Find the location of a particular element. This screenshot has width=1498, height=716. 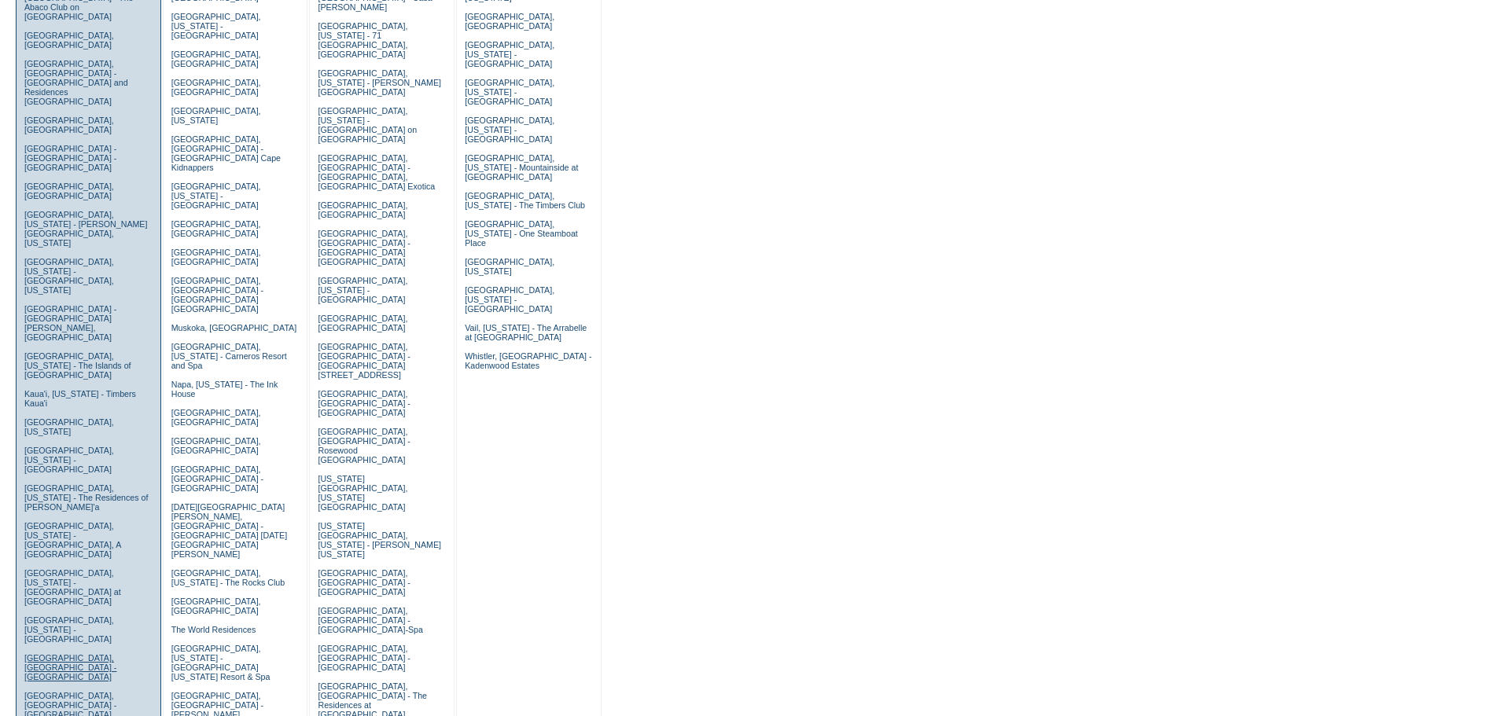

a: The World Residences is located at coordinates (214, 630).